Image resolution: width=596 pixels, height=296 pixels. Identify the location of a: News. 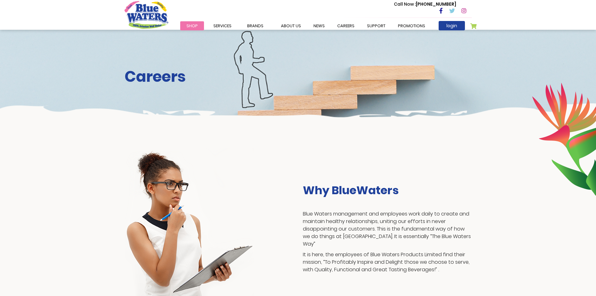
(319, 26).